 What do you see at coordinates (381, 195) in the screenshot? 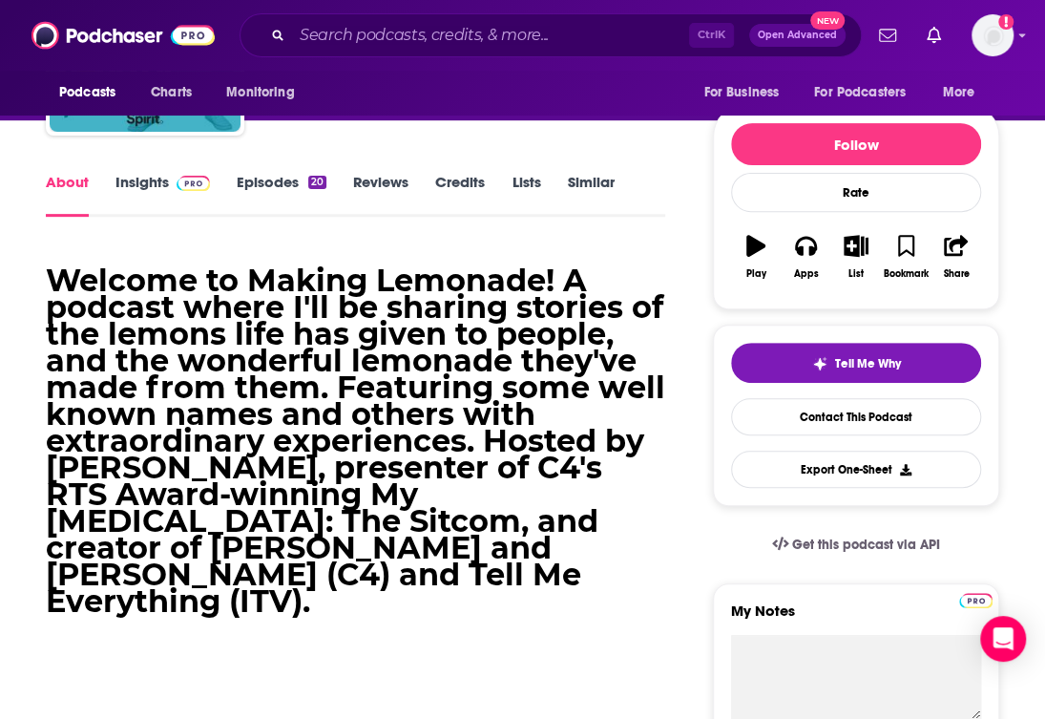
I see `a: Reviews` at bounding box center [381, 195].